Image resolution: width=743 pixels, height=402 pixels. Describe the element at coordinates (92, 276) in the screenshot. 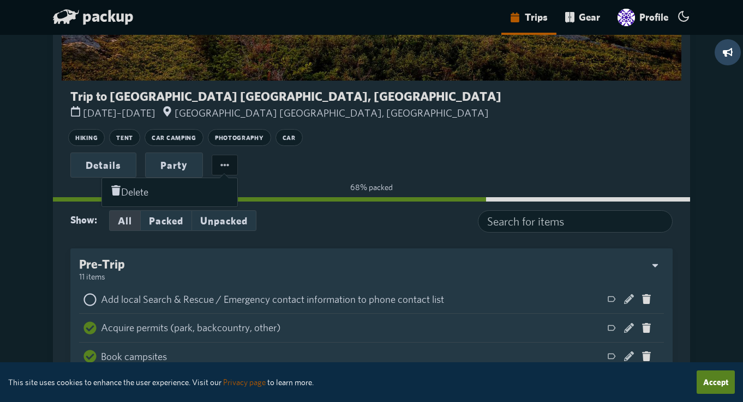

I see `small: 11 items` at that location.